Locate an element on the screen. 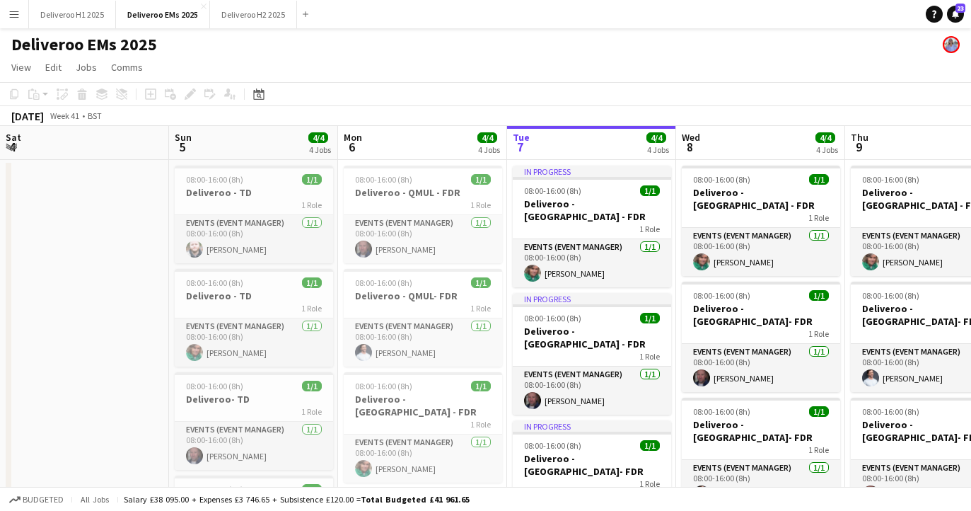 This screenshot has width=971, height=511. span: 7 is located at coordinates (520, 146).